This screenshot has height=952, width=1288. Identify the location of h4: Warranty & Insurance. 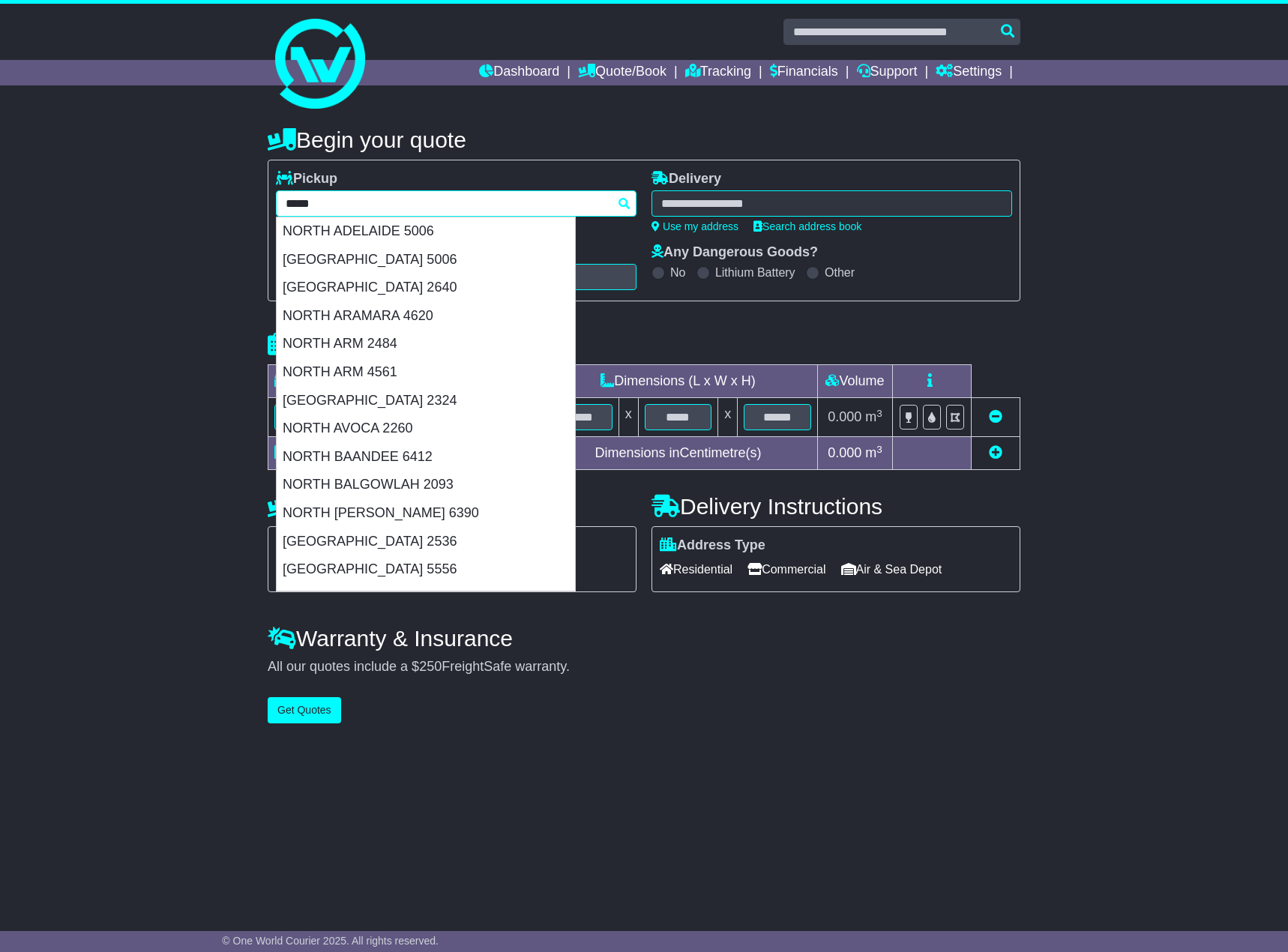
(644, 637).